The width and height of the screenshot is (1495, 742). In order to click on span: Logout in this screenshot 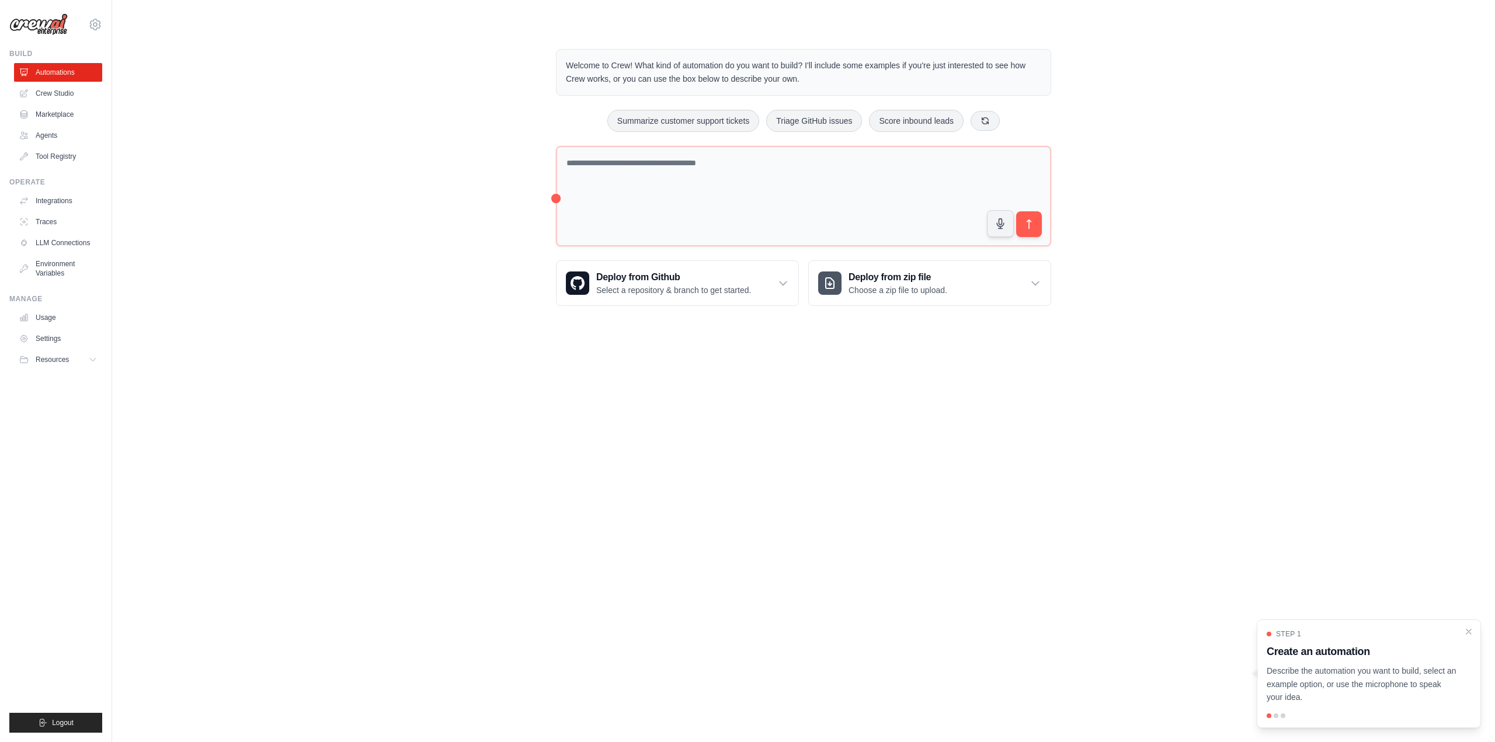, I will do `click(62, 723)`.